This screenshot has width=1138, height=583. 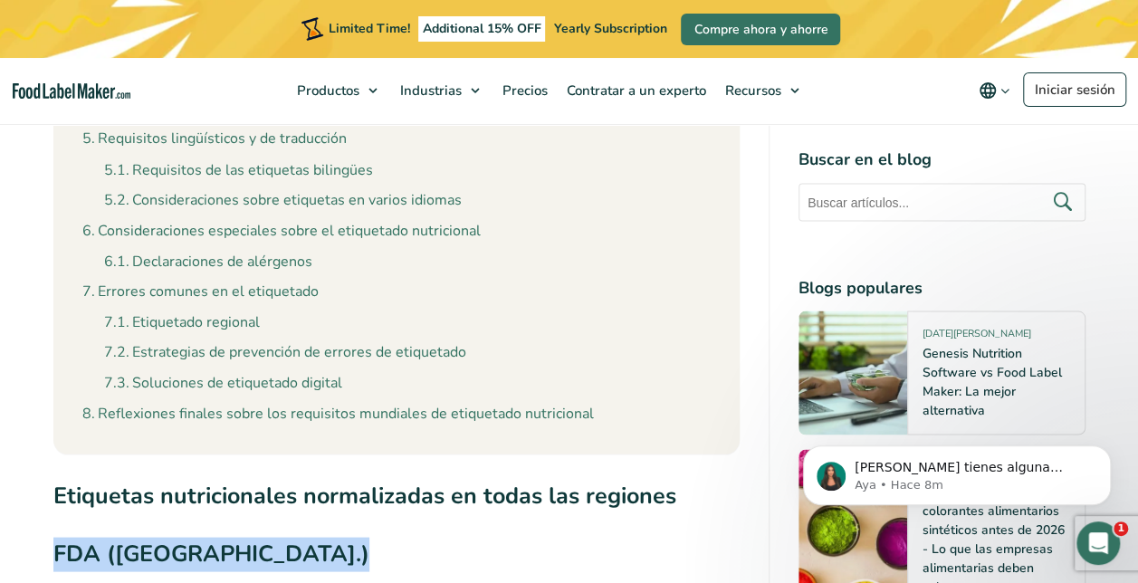 I want to click on a: Precios, so click(x=523, y=91).